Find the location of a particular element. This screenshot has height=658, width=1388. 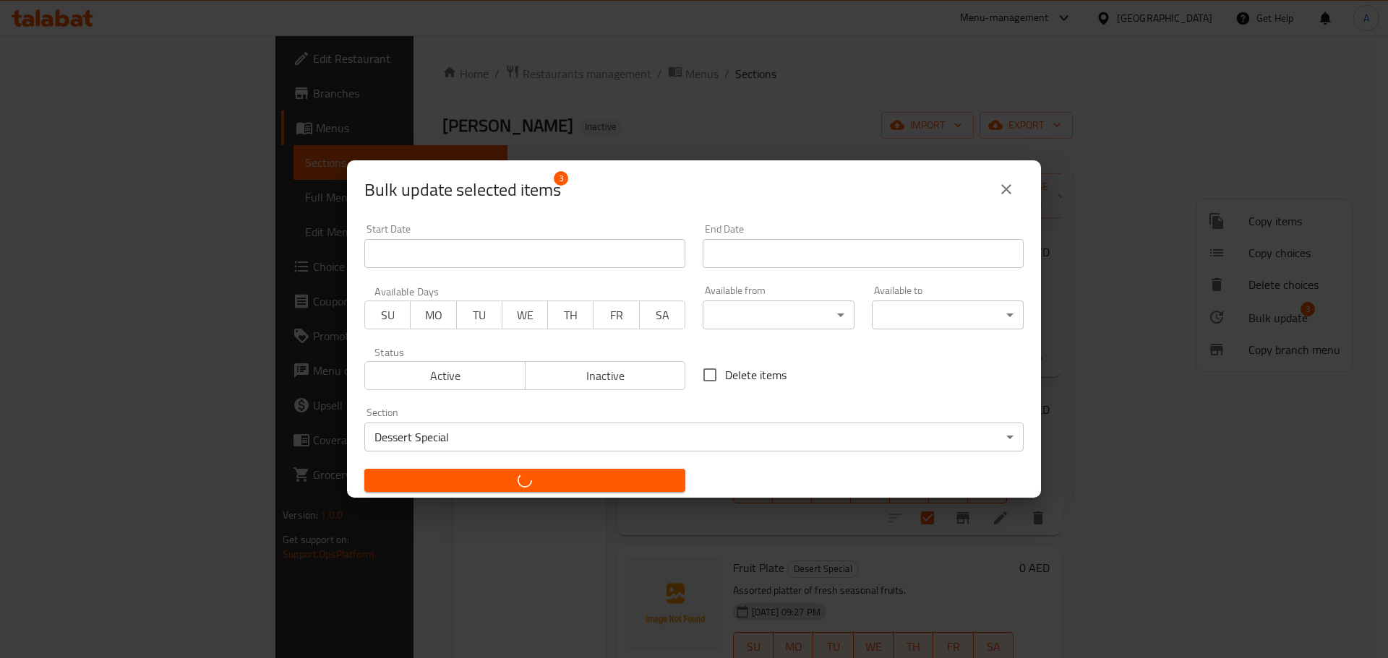

span: SU is located at coordinates (387, 315).